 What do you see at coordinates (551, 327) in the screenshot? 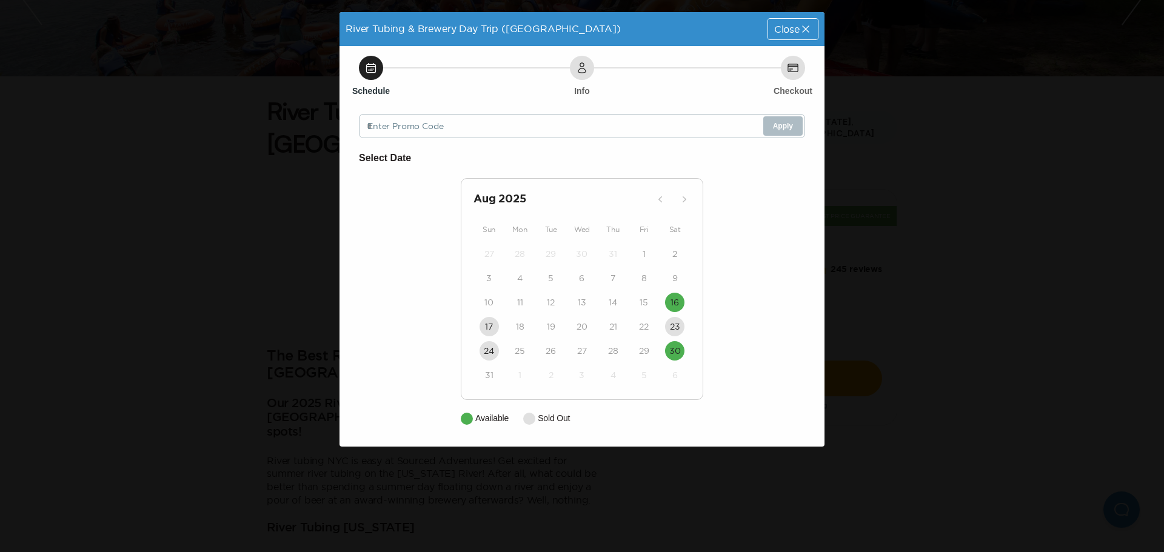
I see `time: 19` at bounding box center [551, 327].